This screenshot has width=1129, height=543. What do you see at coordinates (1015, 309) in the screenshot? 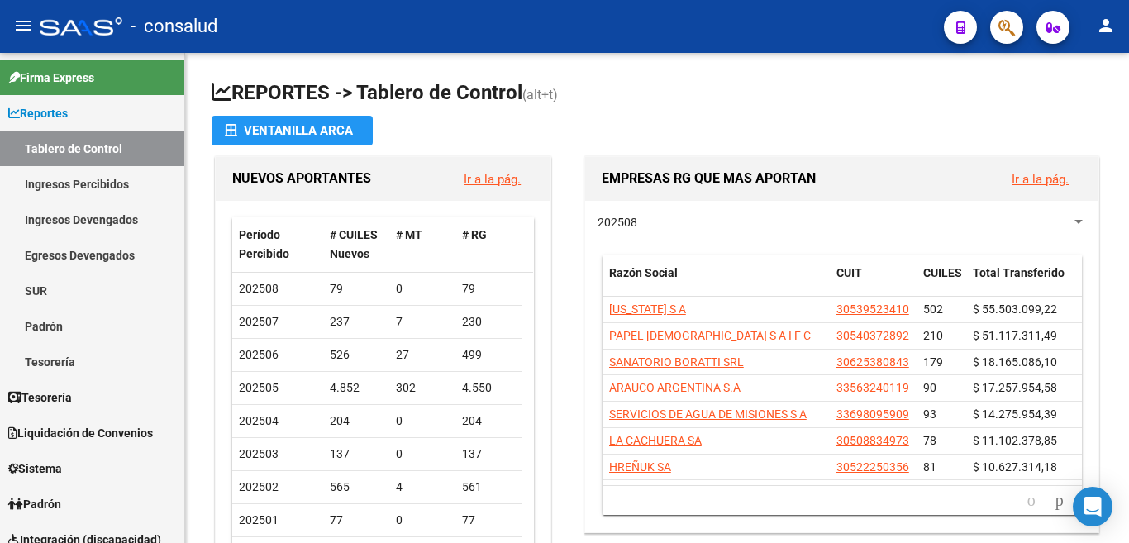
I see `span: $ 55.503.099,22` at bounding box center [1015, 309].